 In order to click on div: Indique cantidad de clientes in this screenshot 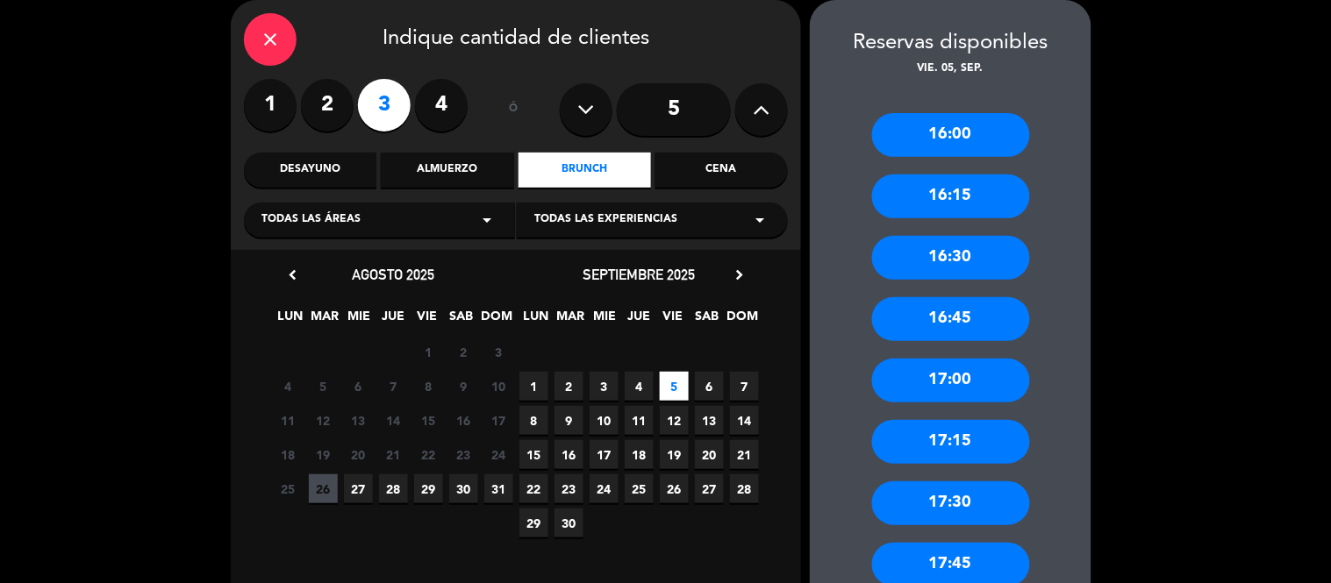, I will do `click(516, 39)`.